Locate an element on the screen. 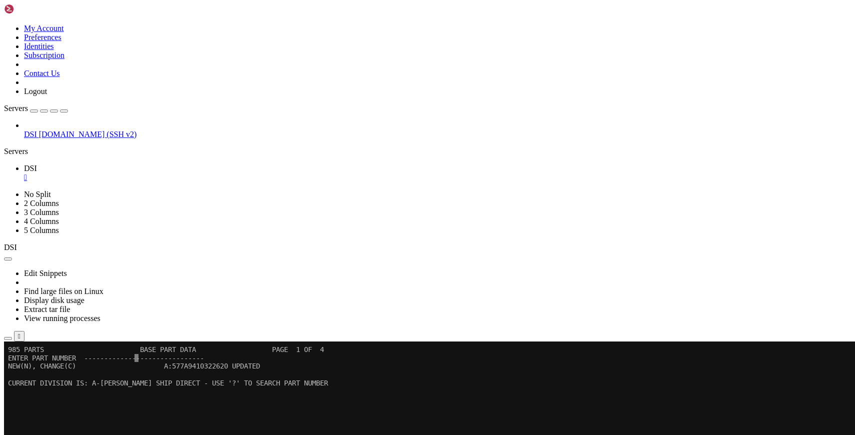 This screenshot has height=435, width=855. a: My Account is located at coordinates (44, 28).